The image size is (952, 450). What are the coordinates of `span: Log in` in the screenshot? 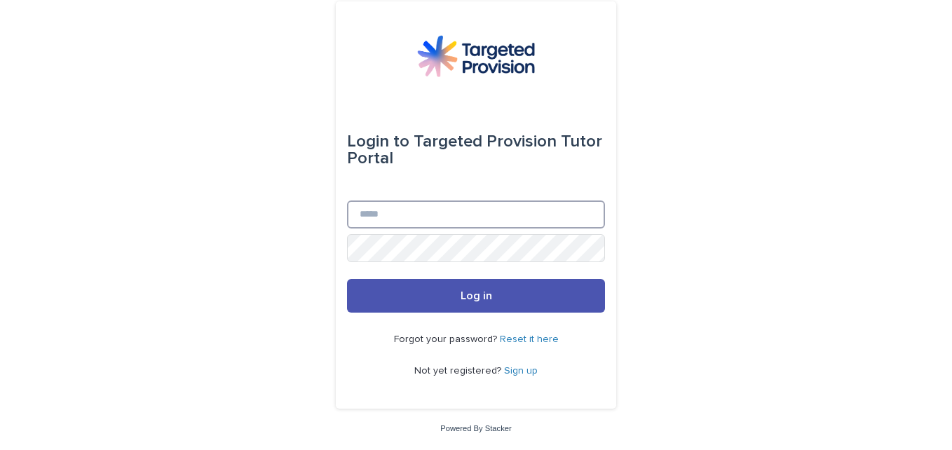 It's located at (476, 296).